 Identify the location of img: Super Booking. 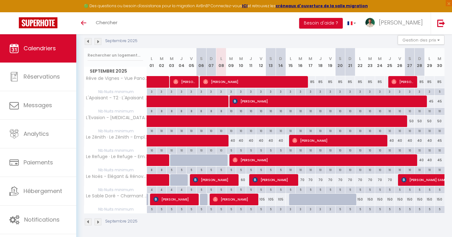
(38, 23).